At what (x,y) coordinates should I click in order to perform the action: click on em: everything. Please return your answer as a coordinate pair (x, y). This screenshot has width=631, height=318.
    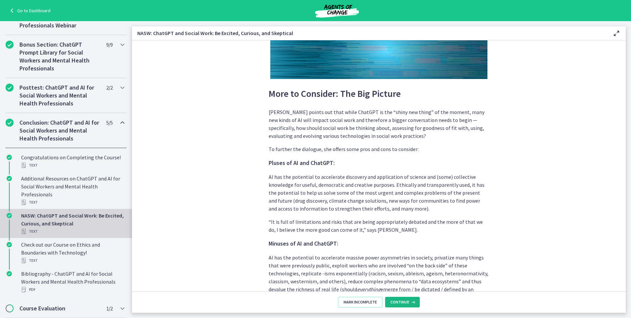
    Looking at the image, I should click on (369, 289).